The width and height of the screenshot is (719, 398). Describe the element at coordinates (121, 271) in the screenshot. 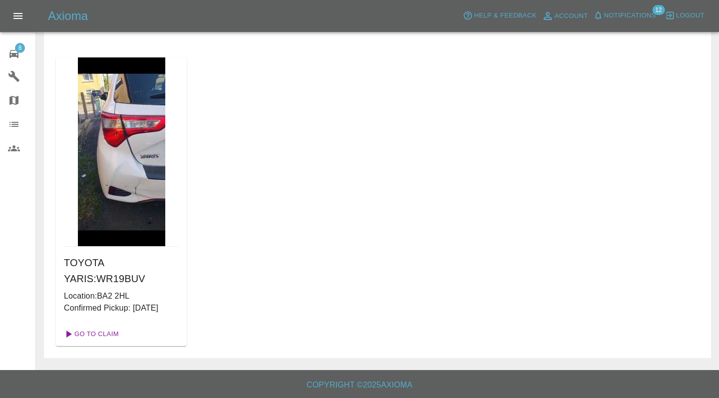

I see `h6: TOYOTA YARIS : WR19BUV` at that location.